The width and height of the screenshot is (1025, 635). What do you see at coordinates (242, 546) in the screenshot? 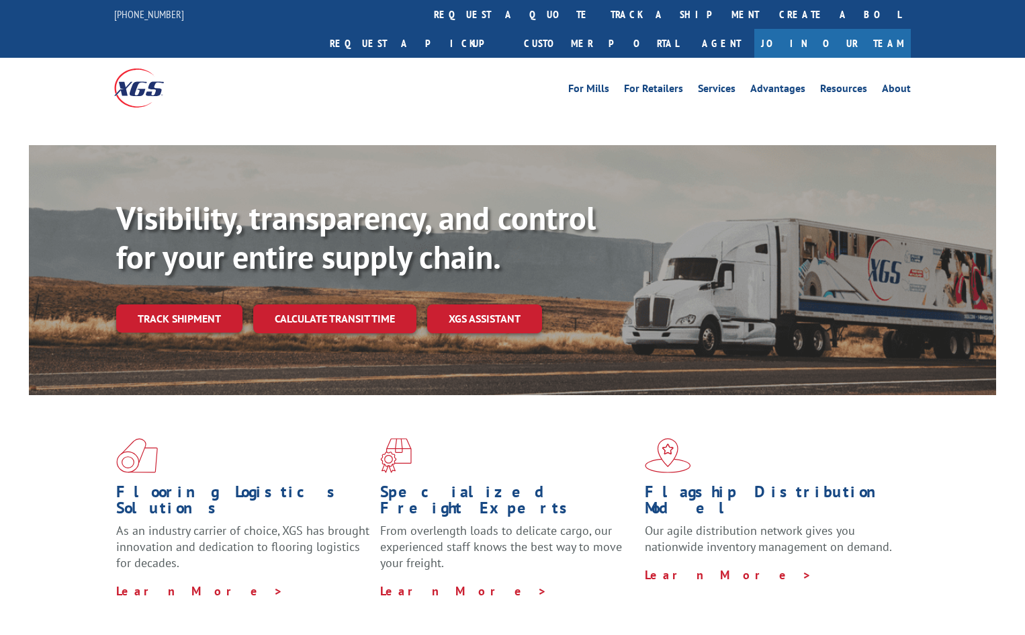
I see `span: As an industry carrier of choice, XGS has brought innovation and dedication to flooring logistics...` at bounding box center [242, 546].